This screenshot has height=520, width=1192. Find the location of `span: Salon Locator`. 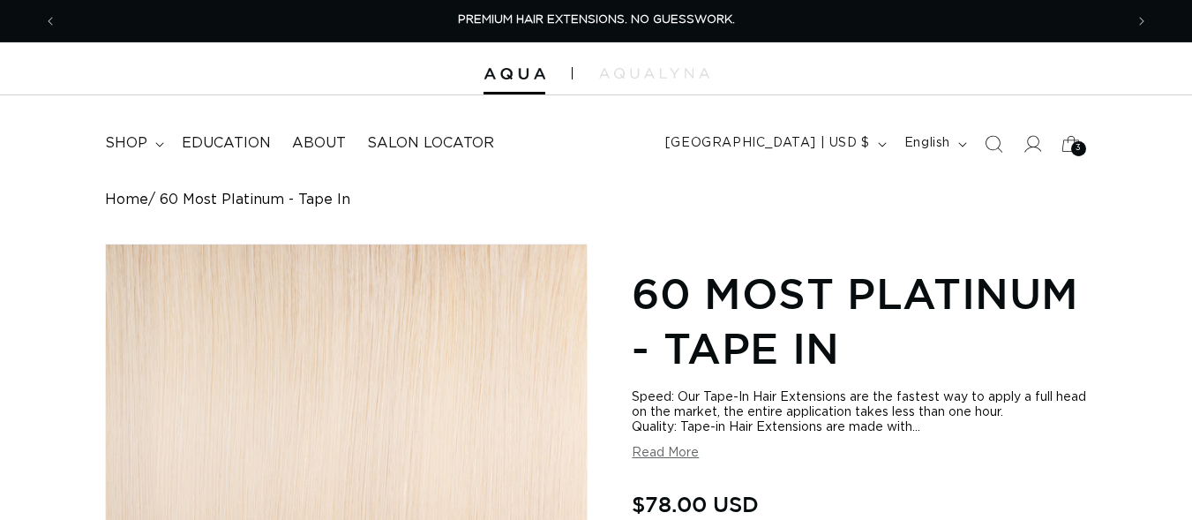

span: Salon Locator is located at coordinates (430, 143).